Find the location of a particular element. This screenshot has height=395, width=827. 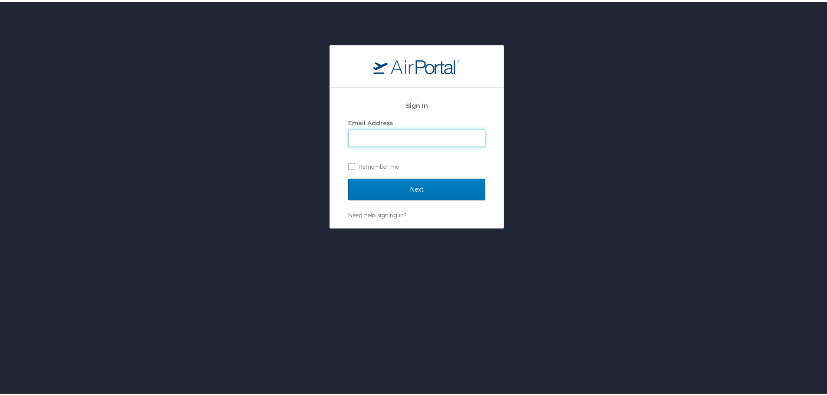

label: Email Address is located at coordinates (370, 121).